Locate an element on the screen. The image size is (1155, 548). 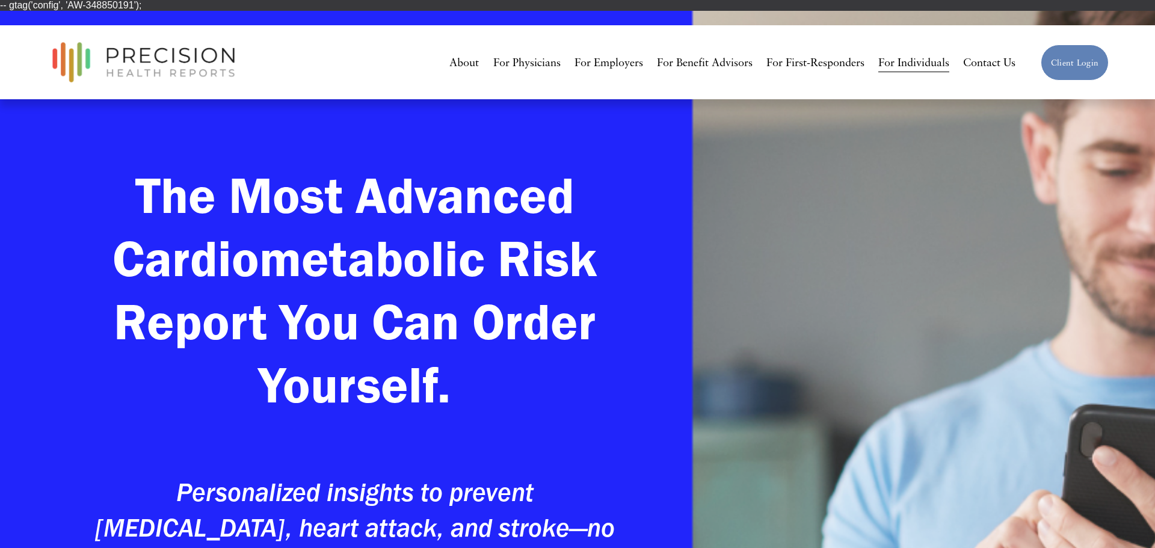
a: Client Login is located at coordinates (1075, 63).